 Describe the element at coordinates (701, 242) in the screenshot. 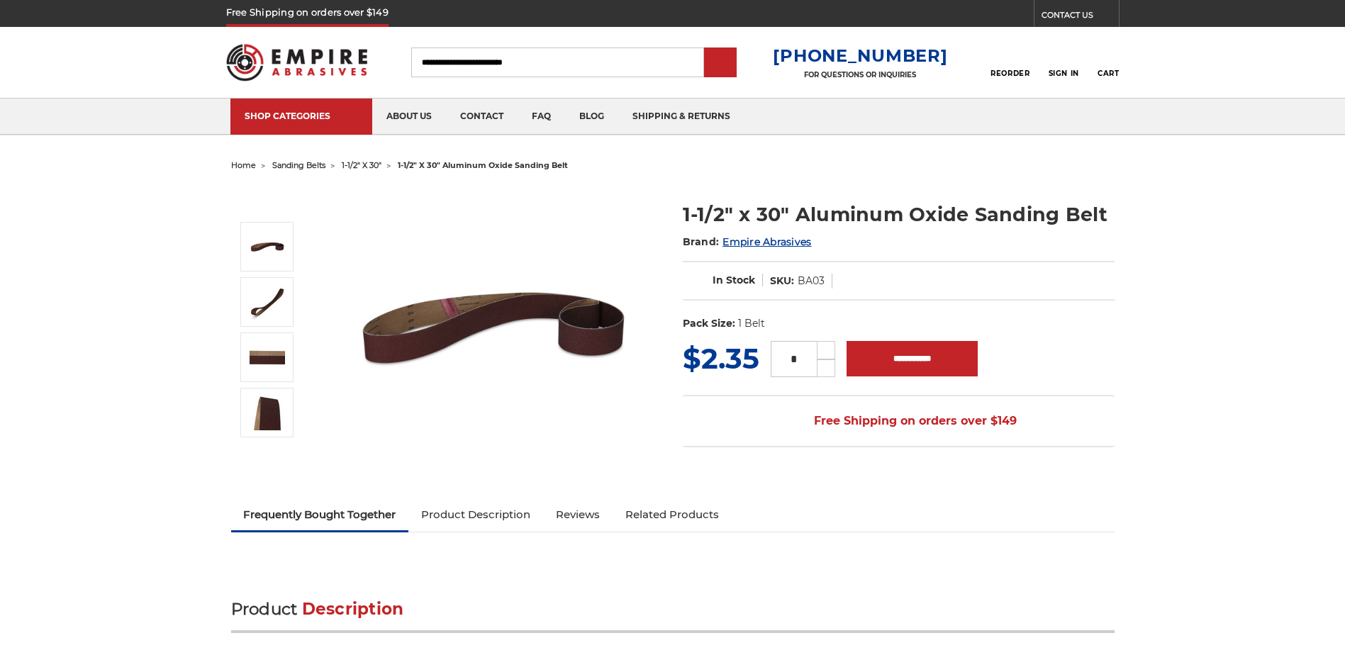

I see `span: Brand:` at that location.